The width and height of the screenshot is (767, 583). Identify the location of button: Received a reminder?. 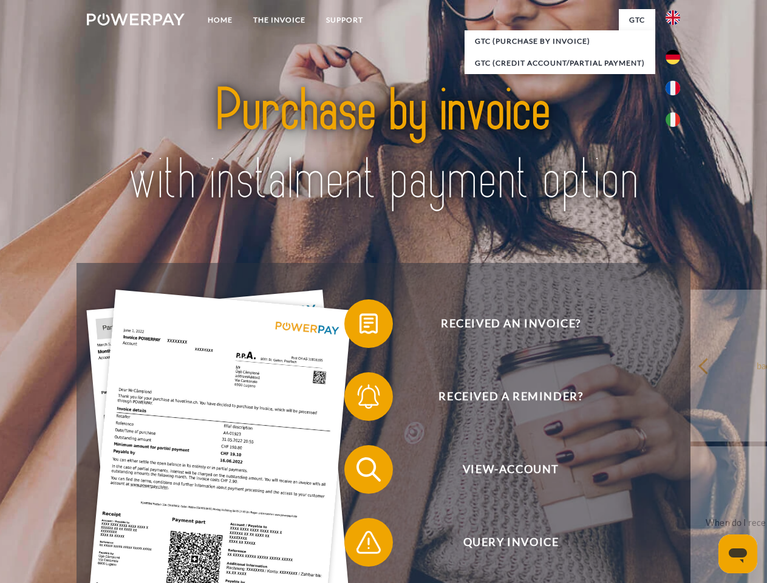
(502, 396).